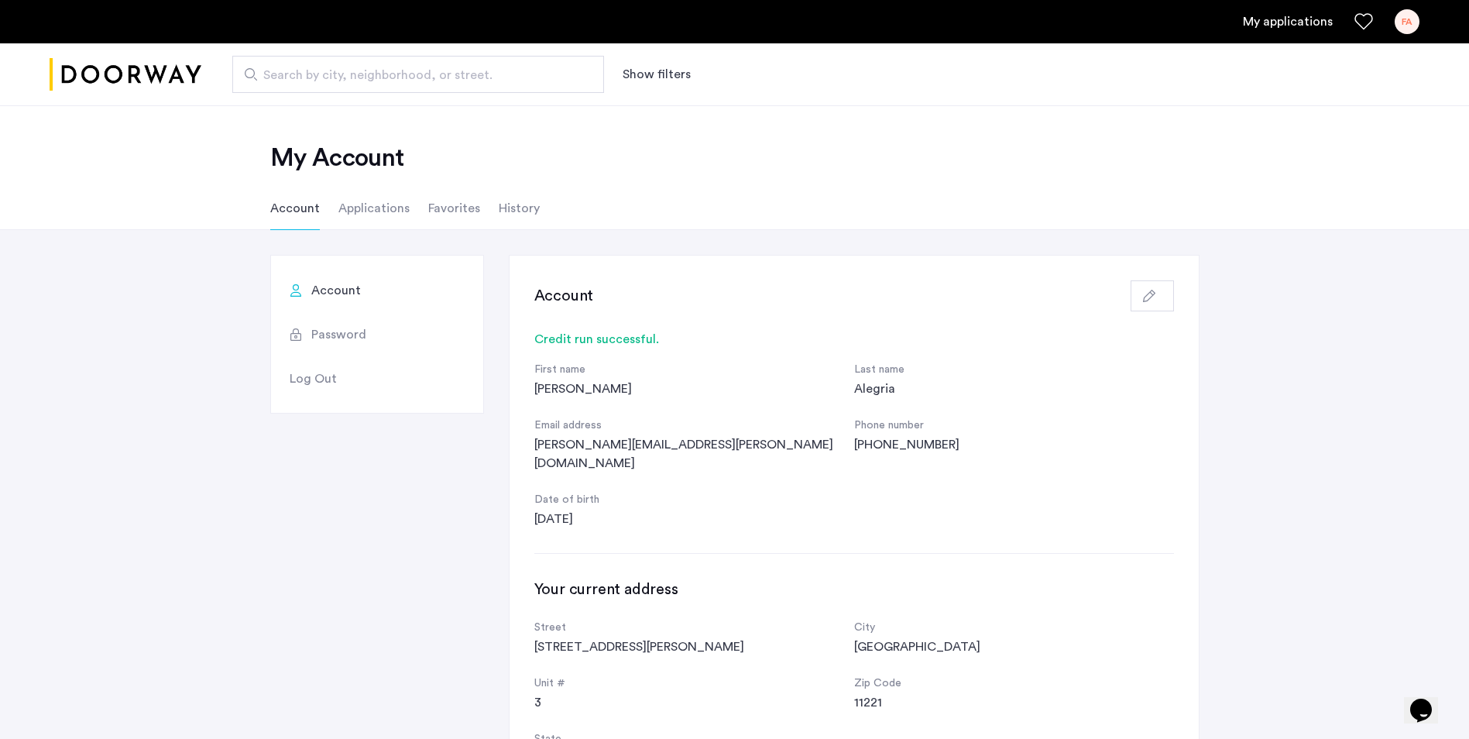 Image resolution: width=1469 pixels, height=739 pixels. Describe the element at coordinates (694, 702) in the screenshot. I see `div: 3` at that location.